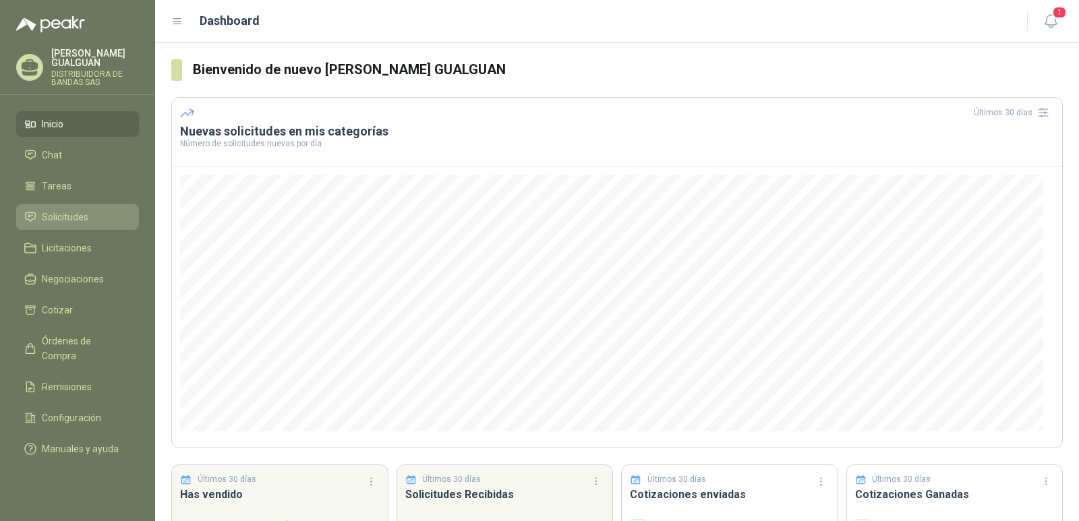 The width and height of the screenshot is (1079, 521). What do you see at coordinates (78, 349) in the screenshot?
I see `a: Órdenes de Compra` at bounding box center [78, 349].